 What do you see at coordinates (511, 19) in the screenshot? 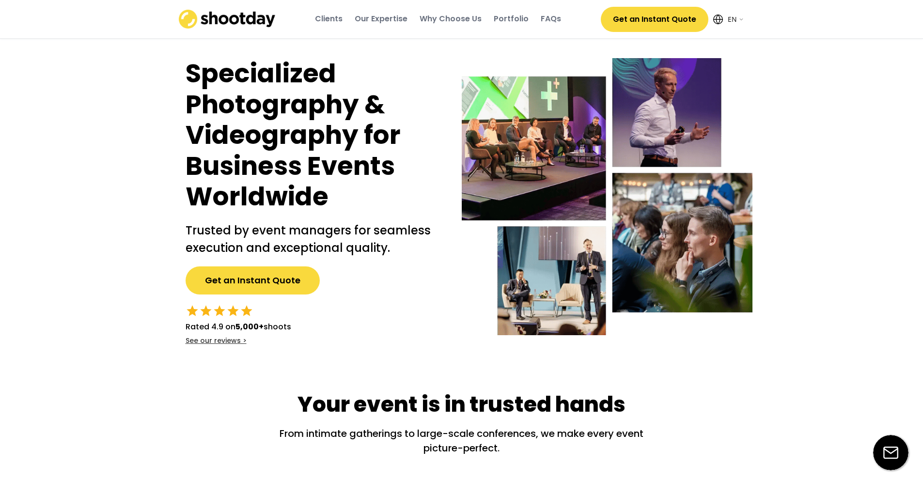
I see `div: Portfolio` at bounding box center [511, 19].